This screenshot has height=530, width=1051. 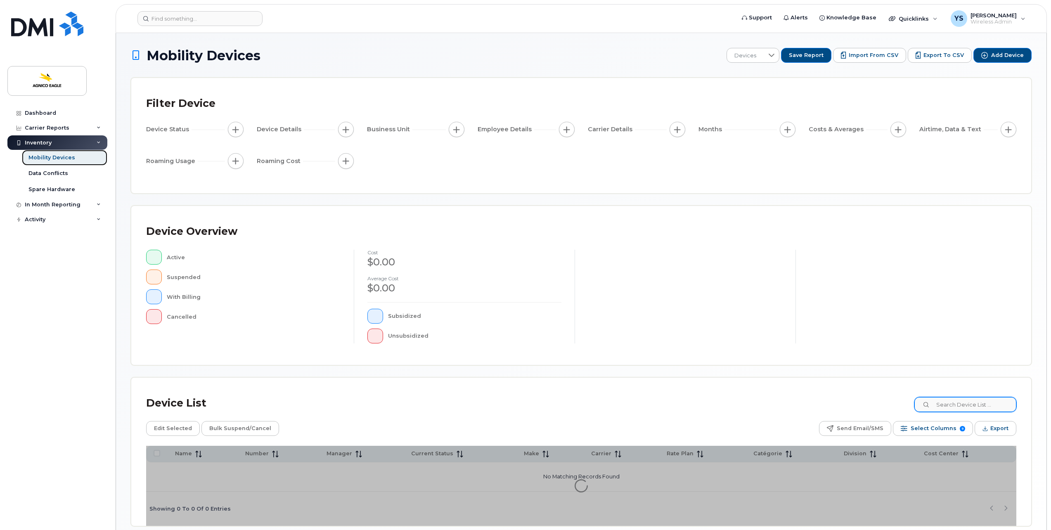 What do you see at coordinates (870, 55) in the screenshot?
I see `a: Import from CSV` at bounding box center [870, 55].